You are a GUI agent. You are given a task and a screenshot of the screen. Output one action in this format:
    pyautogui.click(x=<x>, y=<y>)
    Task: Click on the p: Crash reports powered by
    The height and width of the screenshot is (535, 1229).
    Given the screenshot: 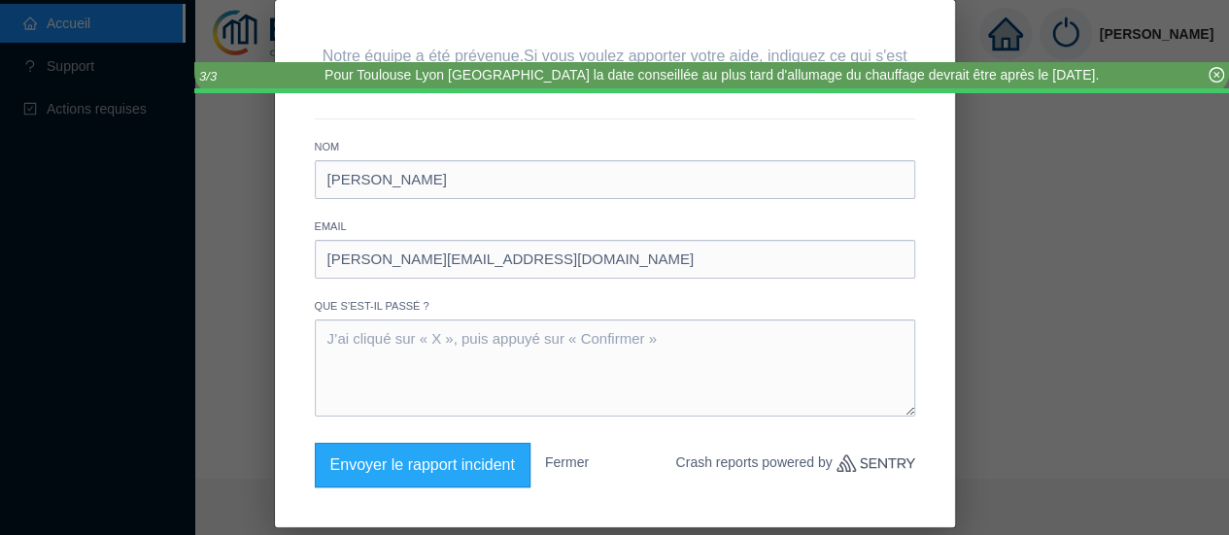 What is the action you would take?
    pyautogui.click(x=795, y=462)
    